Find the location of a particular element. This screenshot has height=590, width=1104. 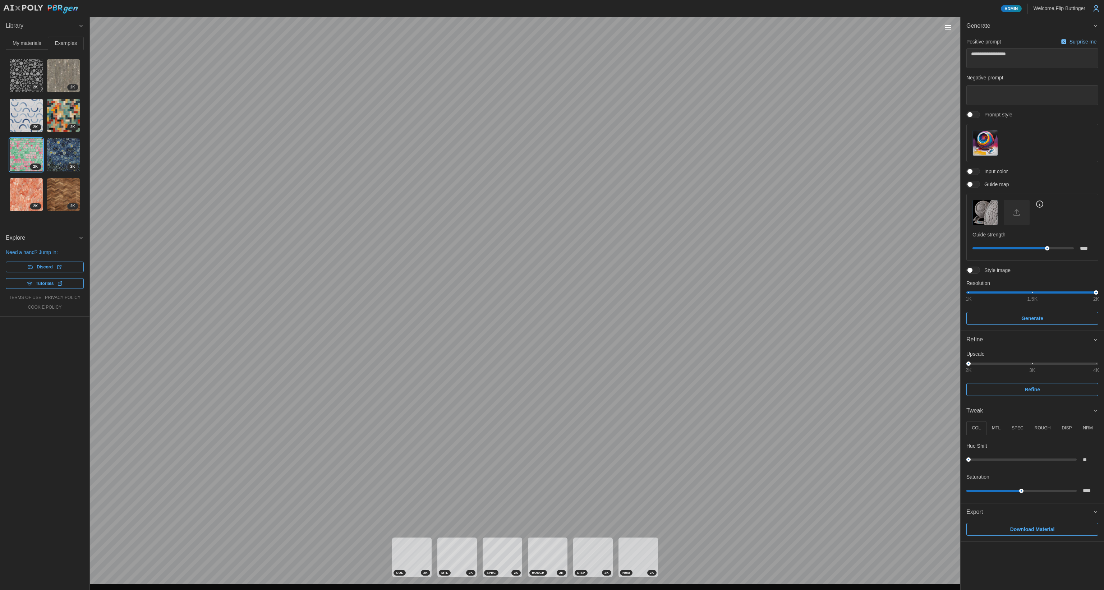

img: 3E0UQC95wUp78nkCzAdU is located at coordinates (64, 155).